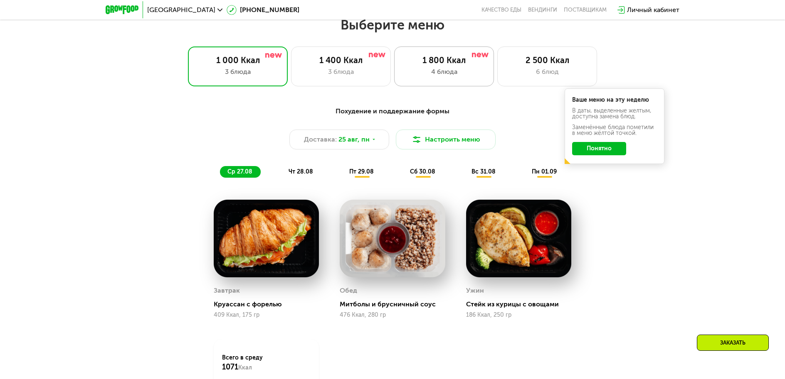  Describe the element at coordinates (392, 111) in the screenshot. I see `div: Похудение и поддержание формы` at that location.